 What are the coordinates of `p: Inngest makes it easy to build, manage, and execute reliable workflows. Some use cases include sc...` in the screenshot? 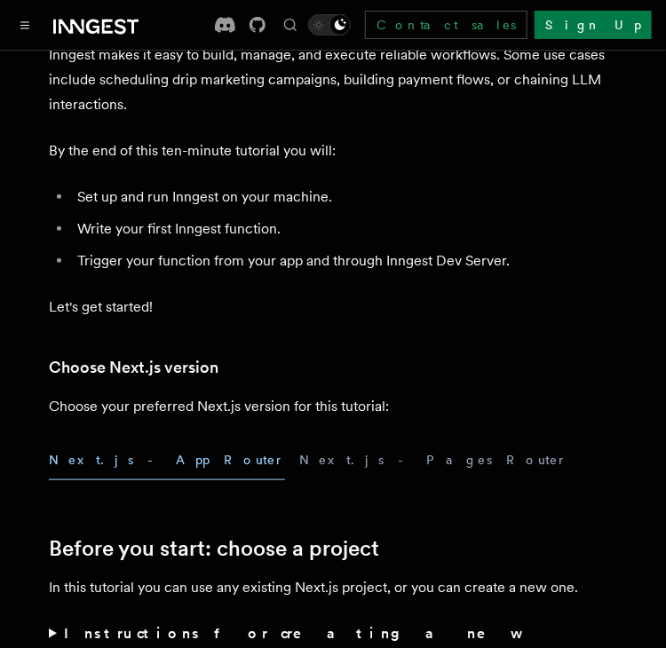 It's located at (333, 80).